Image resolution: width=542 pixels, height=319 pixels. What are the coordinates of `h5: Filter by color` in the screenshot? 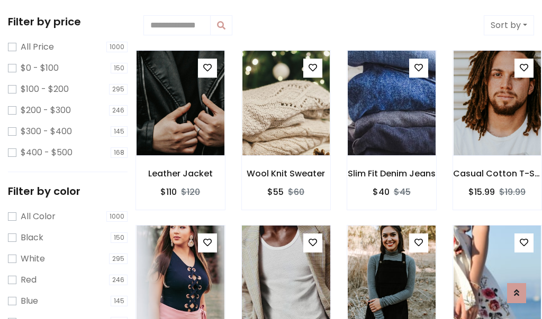 It's located at (68, 191).